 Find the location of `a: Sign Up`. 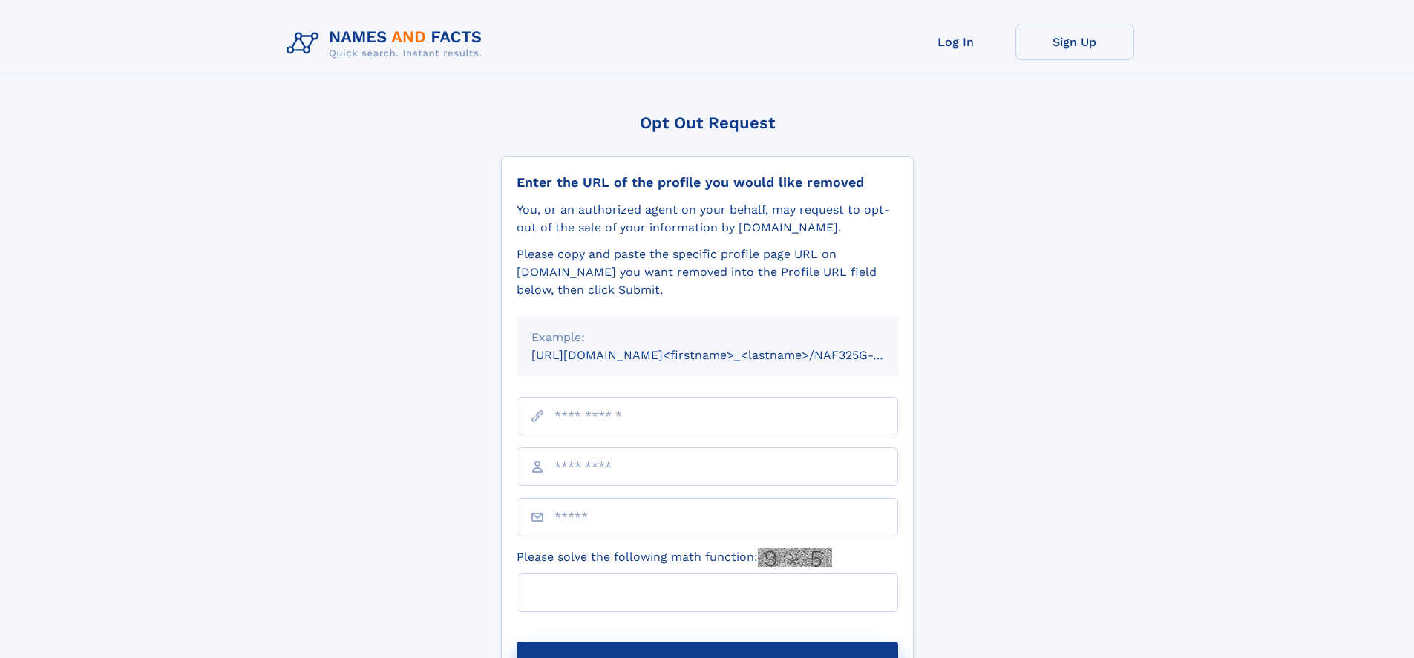

a: Sign Up is located at coordinates (1075, 42).